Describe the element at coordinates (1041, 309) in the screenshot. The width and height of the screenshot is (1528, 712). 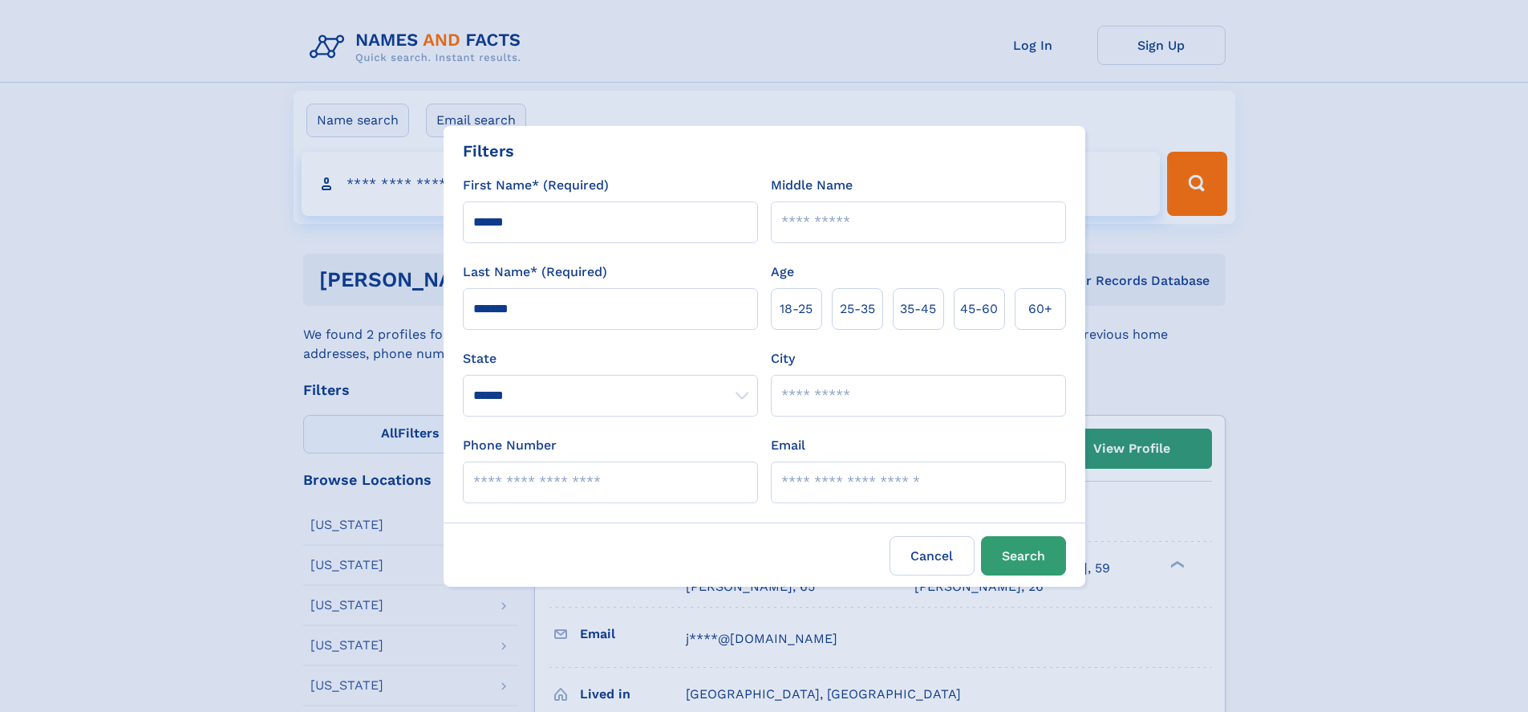
I see `span: 60+` at that location.